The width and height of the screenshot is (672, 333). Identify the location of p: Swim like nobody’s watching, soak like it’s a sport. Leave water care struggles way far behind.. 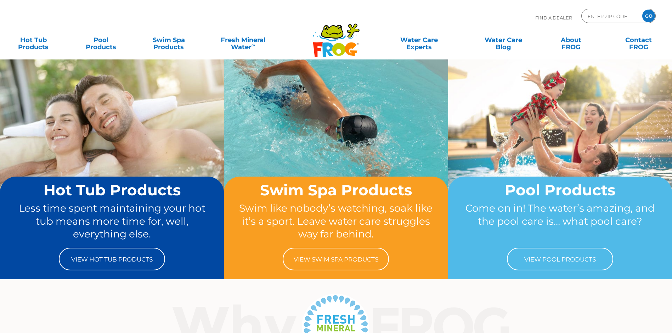
(336, 221).